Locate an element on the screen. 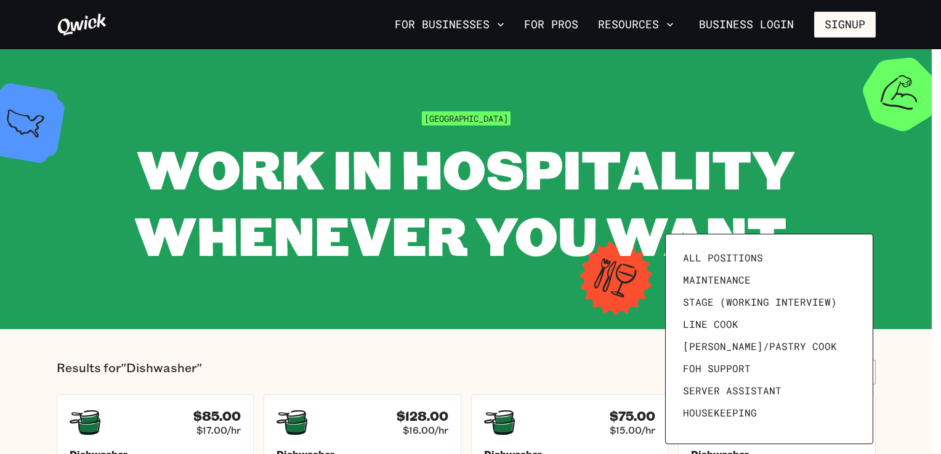 This screenshot has height=454, width=941. span: Maintenance is located at coordinates (717, 280).